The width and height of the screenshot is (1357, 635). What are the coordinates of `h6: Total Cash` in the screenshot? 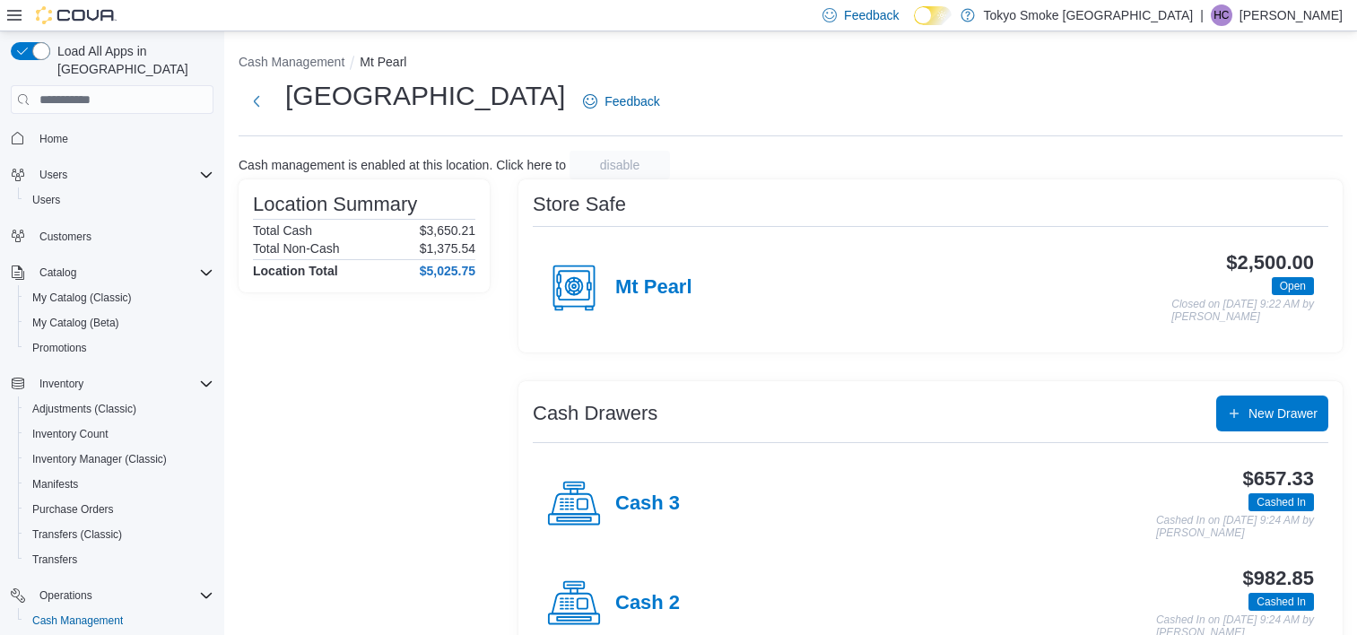 It's located at (283, 231).